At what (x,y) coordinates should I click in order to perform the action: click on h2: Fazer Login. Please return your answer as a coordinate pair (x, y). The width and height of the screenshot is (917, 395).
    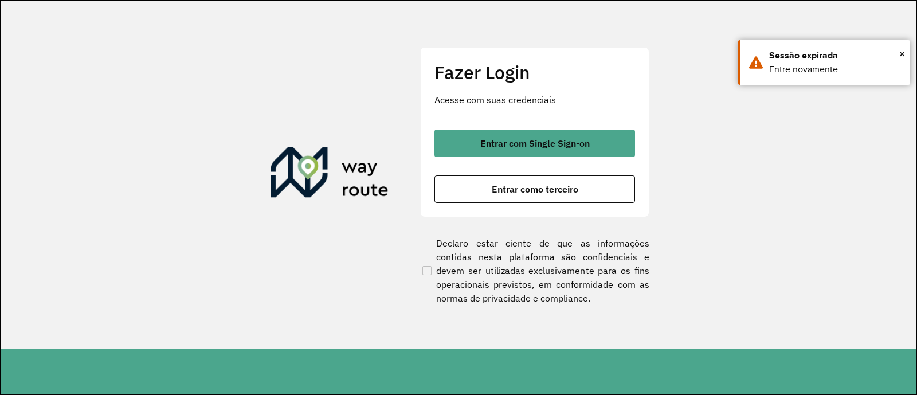
    Looking at the image, I should click on (535, 72).